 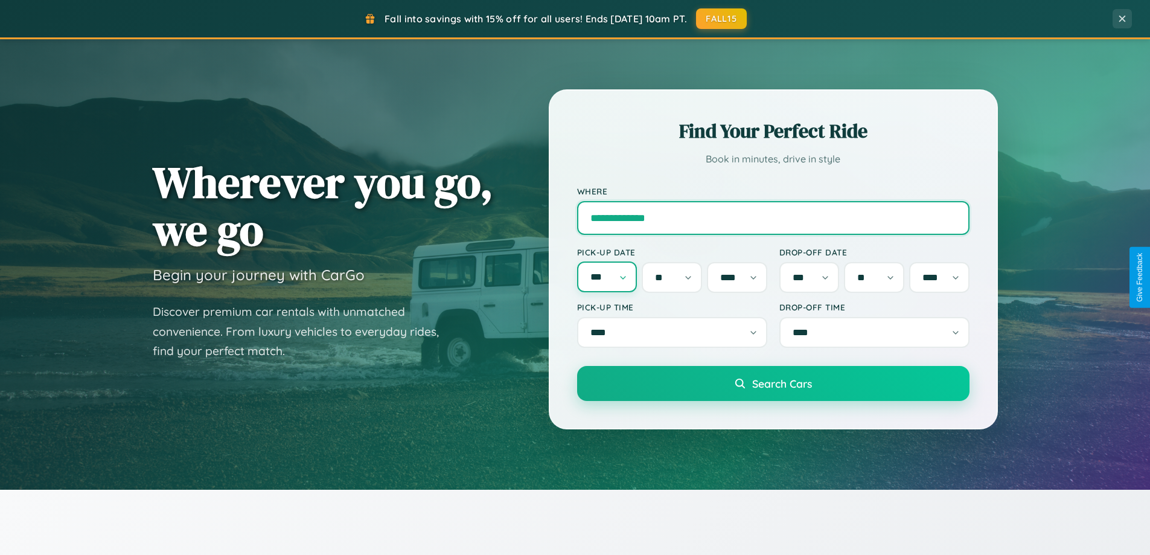 What do you see at coordinates (258, 275) in the screenshot?
I see `h3: Begin your journey with CarGo` at bounding box center [258, 275].